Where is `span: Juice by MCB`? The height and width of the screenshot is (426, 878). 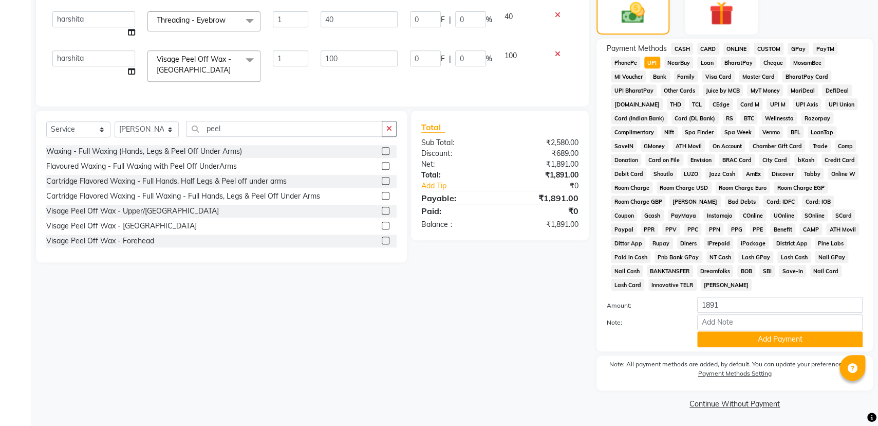
span: Juice by MCB is located at coordinates (723, 90).